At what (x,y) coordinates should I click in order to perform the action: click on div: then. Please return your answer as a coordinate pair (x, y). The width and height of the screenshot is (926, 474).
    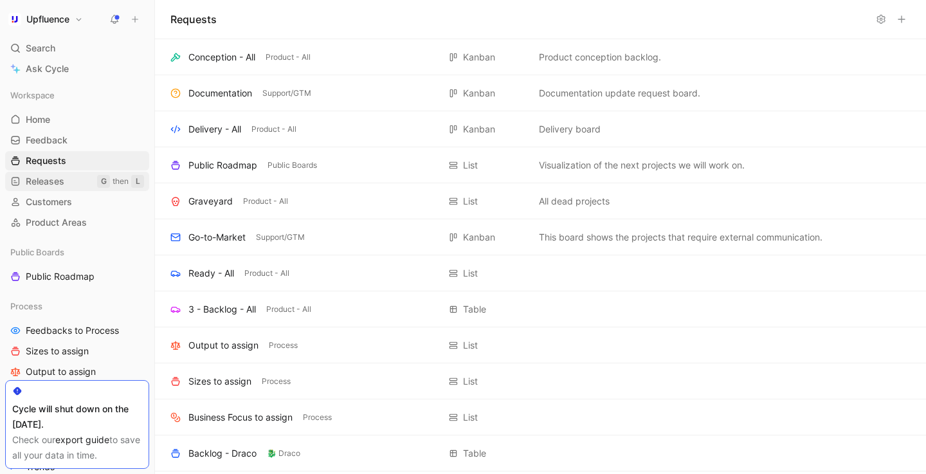
    Looking at the image, I should click on (120, 181).